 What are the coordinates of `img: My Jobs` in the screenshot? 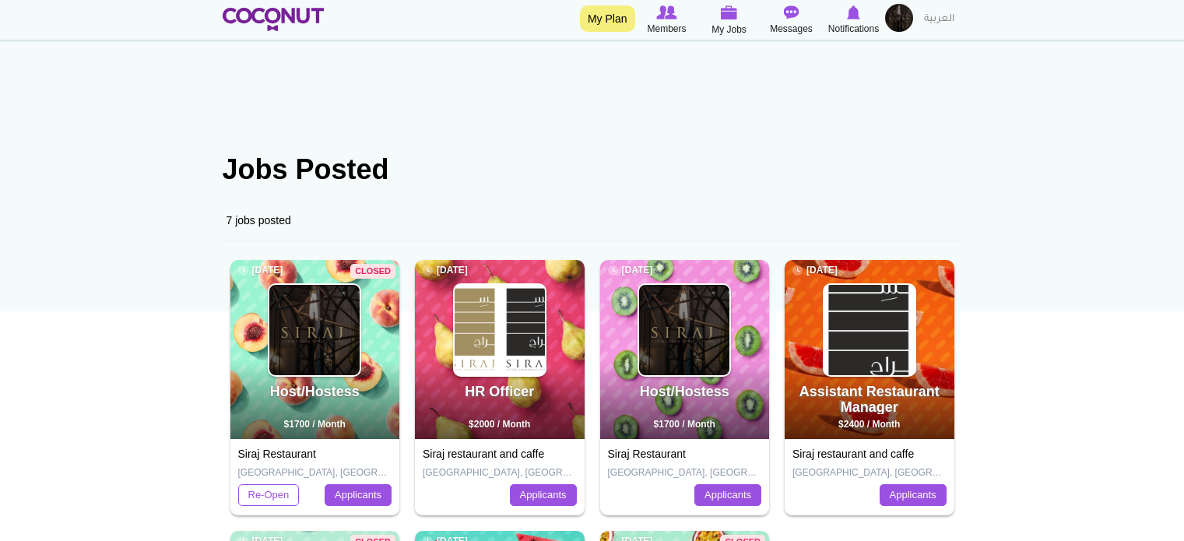 It's located at (730, 12).